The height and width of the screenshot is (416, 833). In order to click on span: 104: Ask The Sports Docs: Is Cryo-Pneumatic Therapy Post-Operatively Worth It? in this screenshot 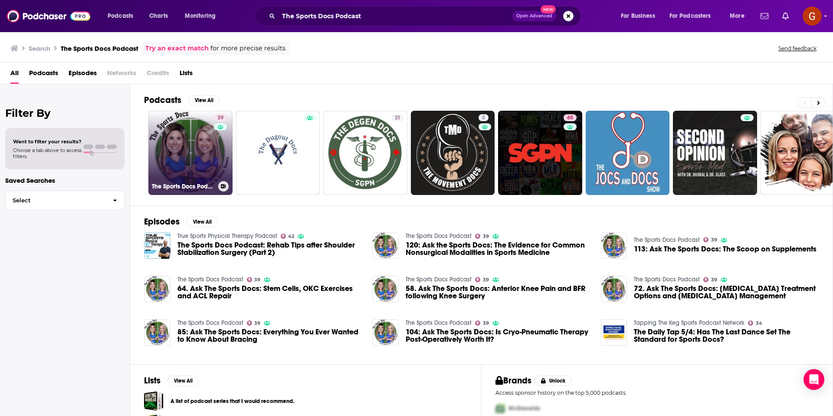, I will do `click(498, 335)`.